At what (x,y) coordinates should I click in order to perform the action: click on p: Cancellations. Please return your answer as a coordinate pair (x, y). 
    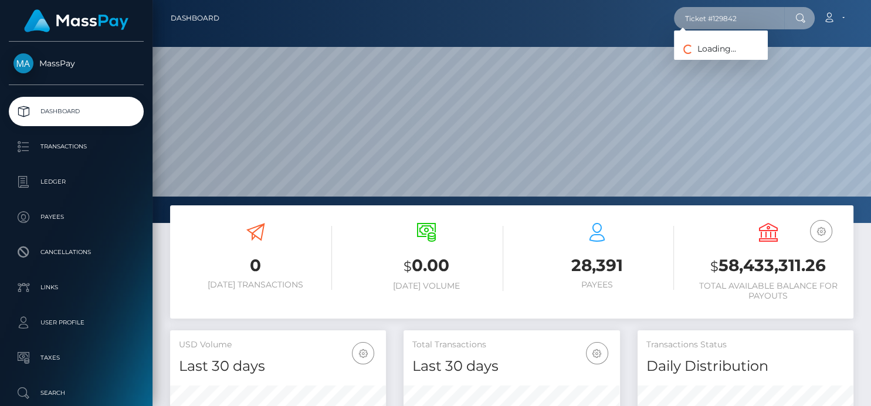
    Looking at the image, I should click on (76, 252).